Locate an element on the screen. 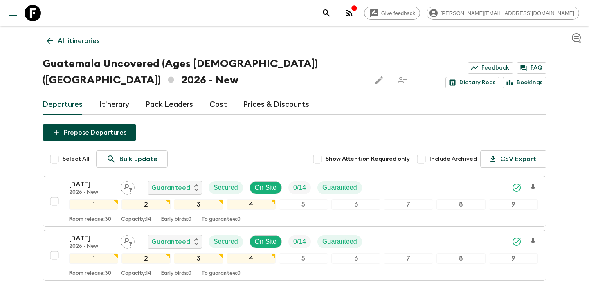  button: CSV Export is located at coordinates (514, 159).